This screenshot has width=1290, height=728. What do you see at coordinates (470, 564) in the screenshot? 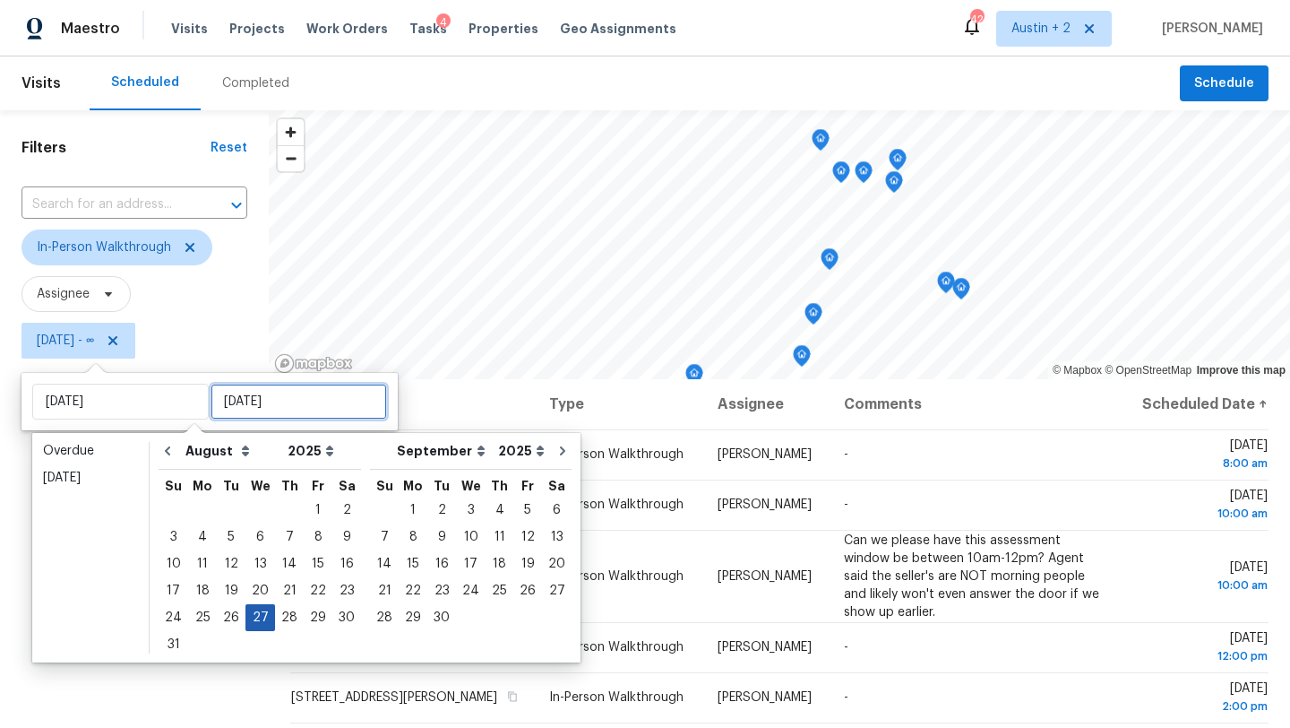
I see `div: 17` at bounding box center [470, 564].